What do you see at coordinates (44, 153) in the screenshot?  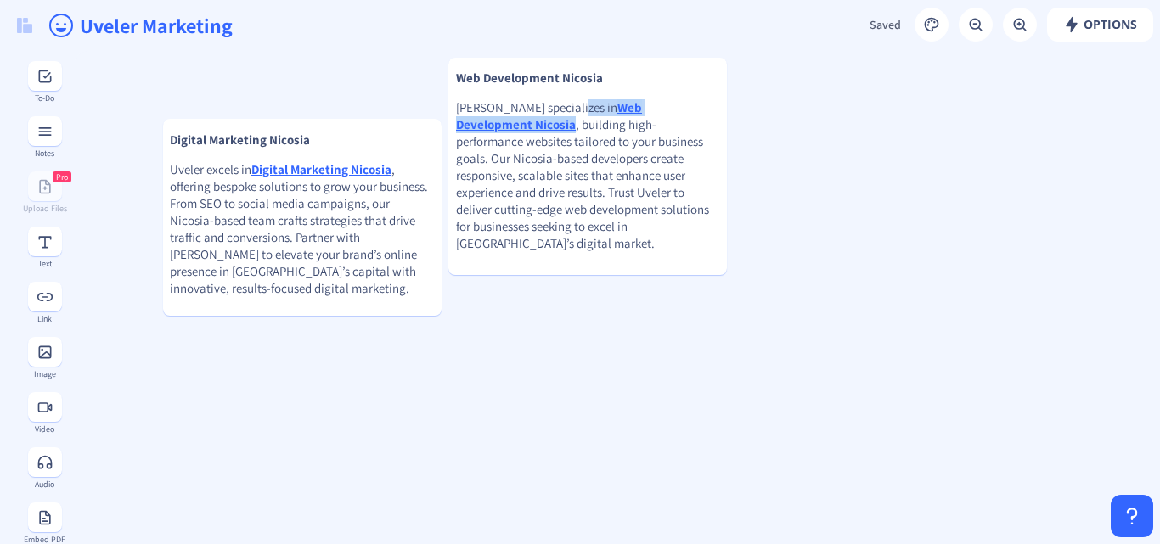 I see `div: Notes` at bounding box center [44, 153].